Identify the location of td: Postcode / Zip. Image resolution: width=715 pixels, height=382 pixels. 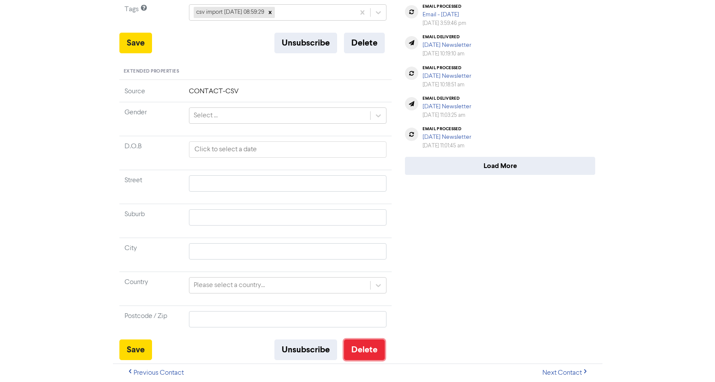
(151, 322).